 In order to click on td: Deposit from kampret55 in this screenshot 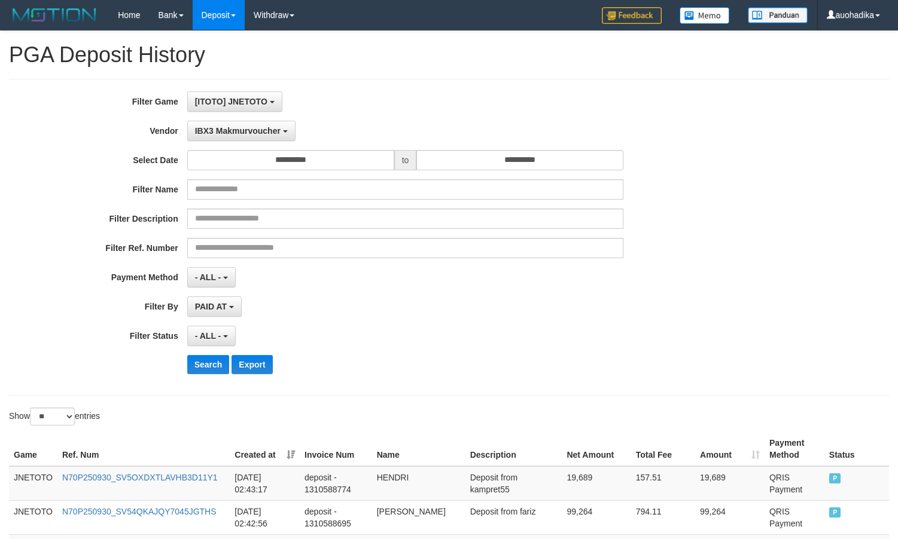, I will do `click(514, 484)`.